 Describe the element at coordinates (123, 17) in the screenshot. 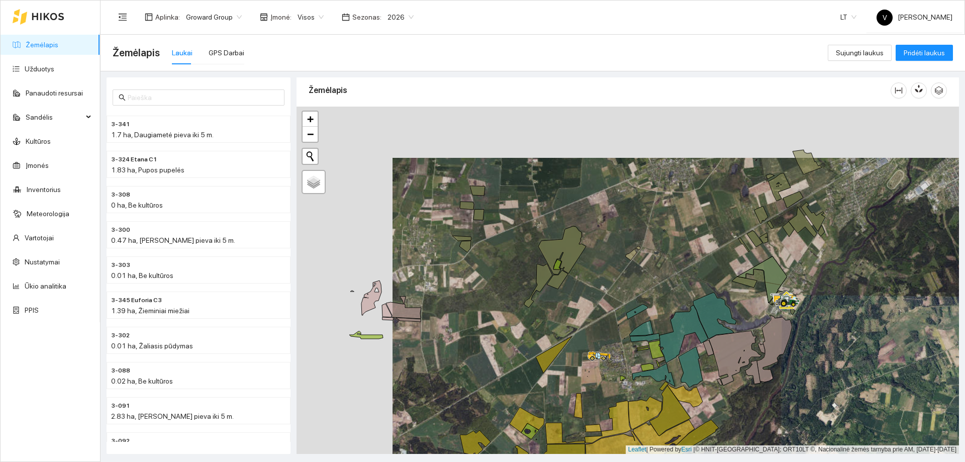

I see `span: menu-fold` at that location.